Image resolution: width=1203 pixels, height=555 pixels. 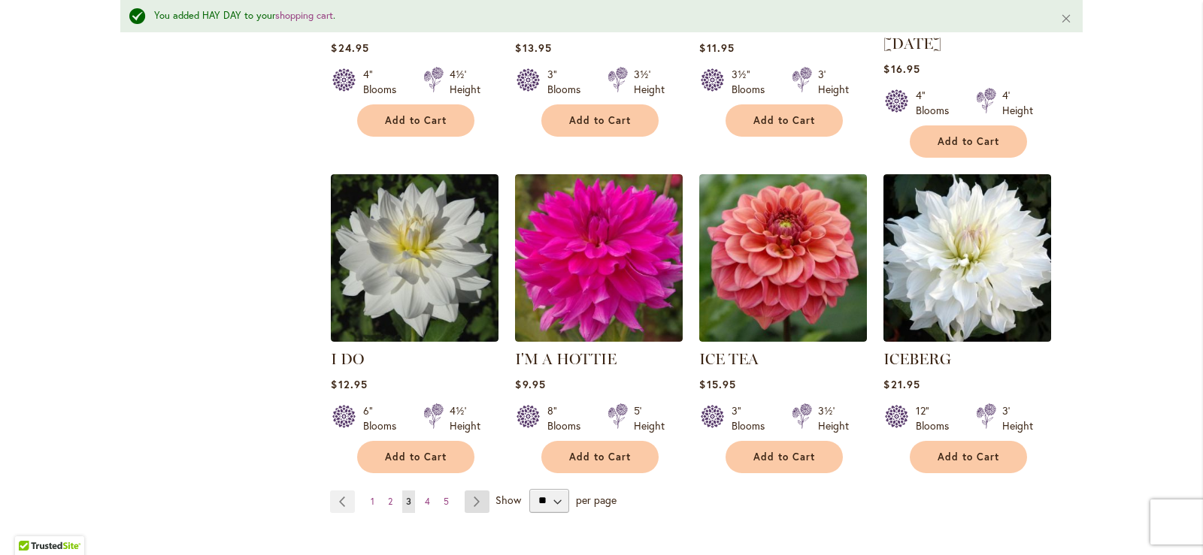 I want to click on a: 2, so click(x=390, y=502).